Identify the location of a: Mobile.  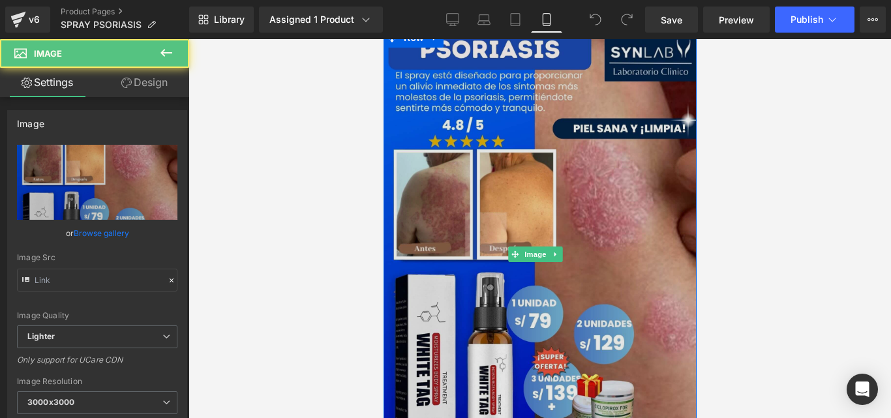
(546, 20).